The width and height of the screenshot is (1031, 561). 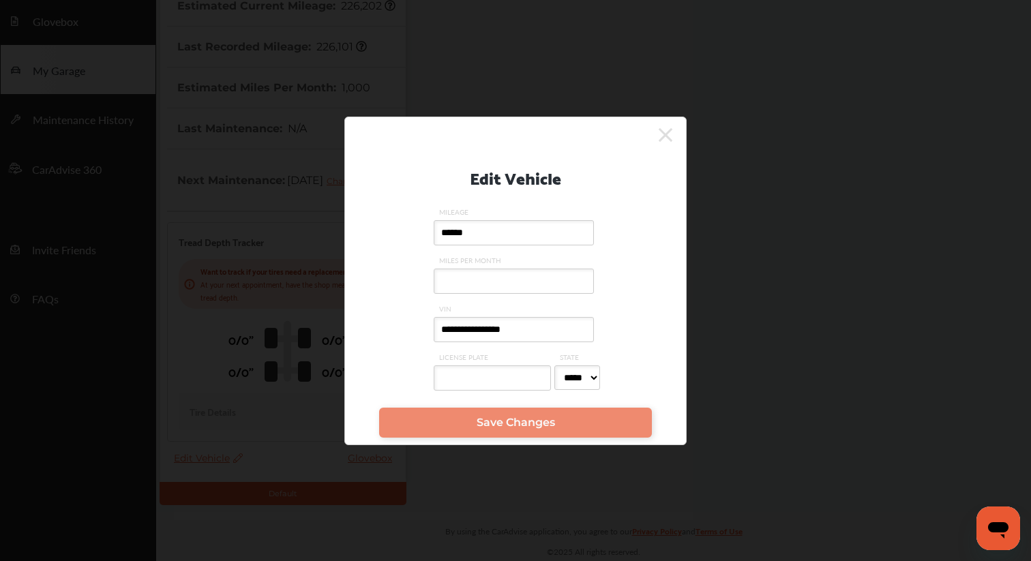 What do you see at coordinates (513, 232) in the screenshot?
I see `input: MILEAGE` at bounding box center [513, 232].